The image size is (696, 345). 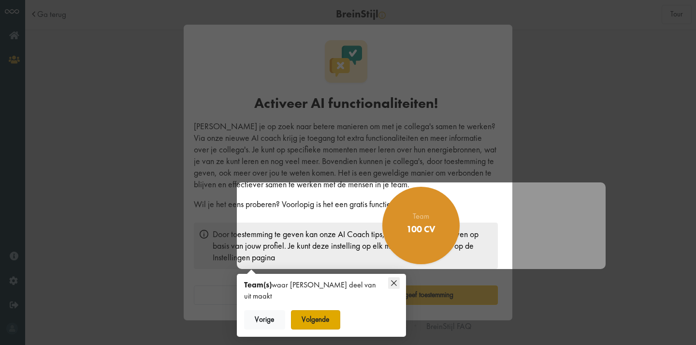 I want to click on div: Team, so click(x=421, y=216).